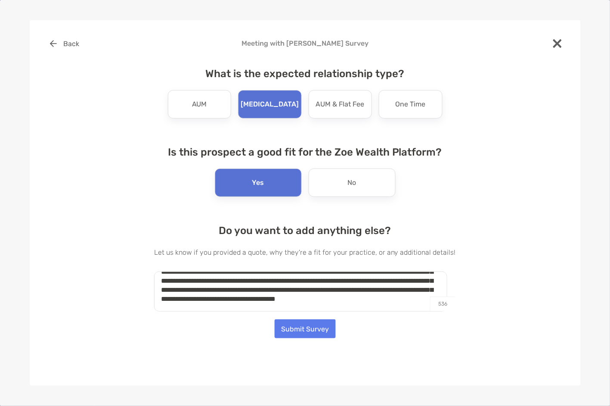 Image resolution: width=610 pixels, height=406 pixels. What do you see at coordinates (53, 43) in the screenshot?
I see `img: button icon` at bounding box center [53, 43].